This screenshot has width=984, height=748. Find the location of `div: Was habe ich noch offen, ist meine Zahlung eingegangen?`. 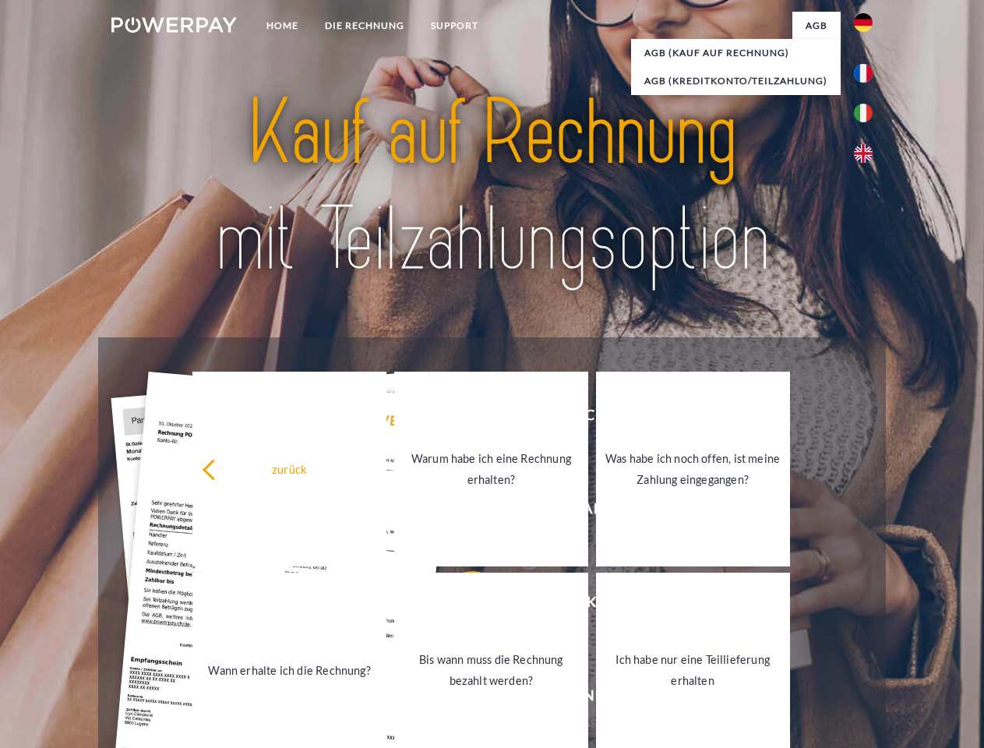

div: Was habe ich noch offen, ist meine Zahlung eingegangen? is located at coordinates (693, 469).